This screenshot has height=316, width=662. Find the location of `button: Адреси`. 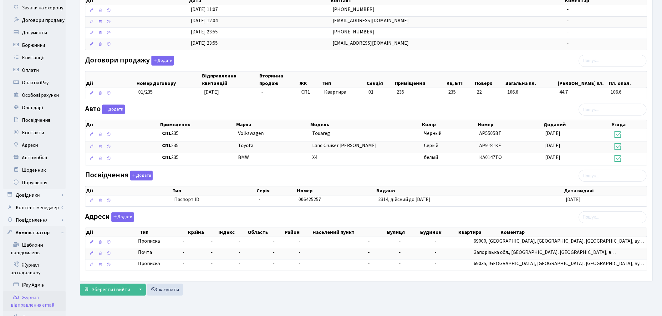

button: Адреси is located at coordinates (123, 217).